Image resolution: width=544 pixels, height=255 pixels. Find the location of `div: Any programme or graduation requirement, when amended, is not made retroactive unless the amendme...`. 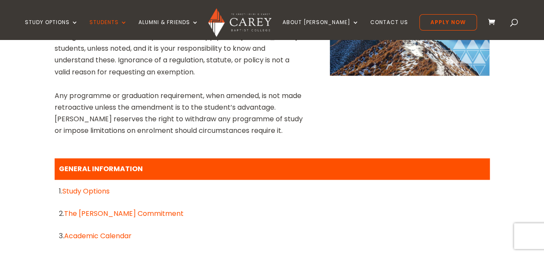

div: Any programme or graduation requirement, when amended, is not made retroactive unless the amendme... is located at coordinates (180, 113).